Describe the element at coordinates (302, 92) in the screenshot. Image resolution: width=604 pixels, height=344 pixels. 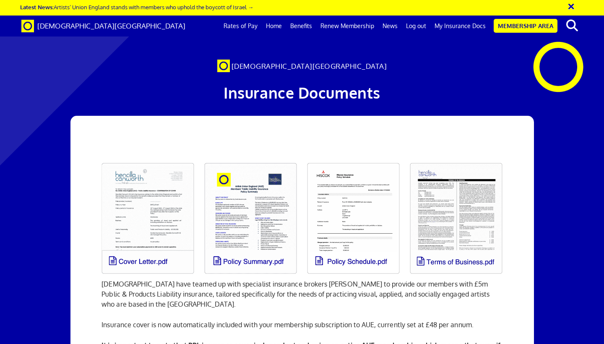
I see `span: Insurance Documents` at that location.